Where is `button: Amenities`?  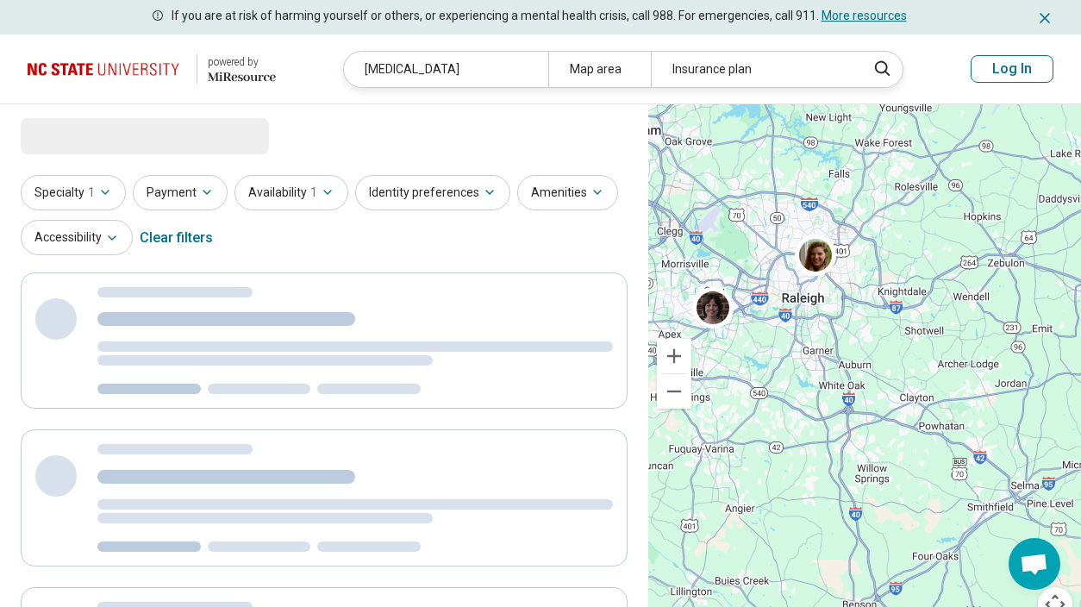
button: Amenities is located at coordinates (567, 192).